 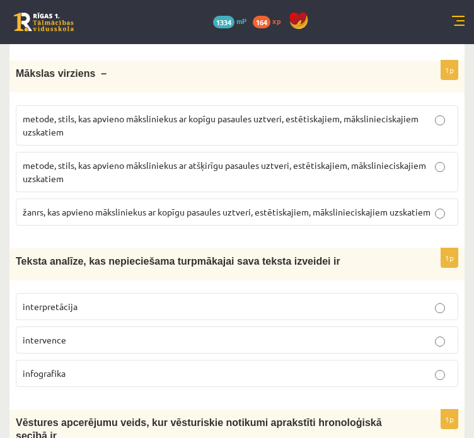 What do you see at coordinates (241, 21) in the screenshot?
I see `span: mP` at bounding box center [241, 21].